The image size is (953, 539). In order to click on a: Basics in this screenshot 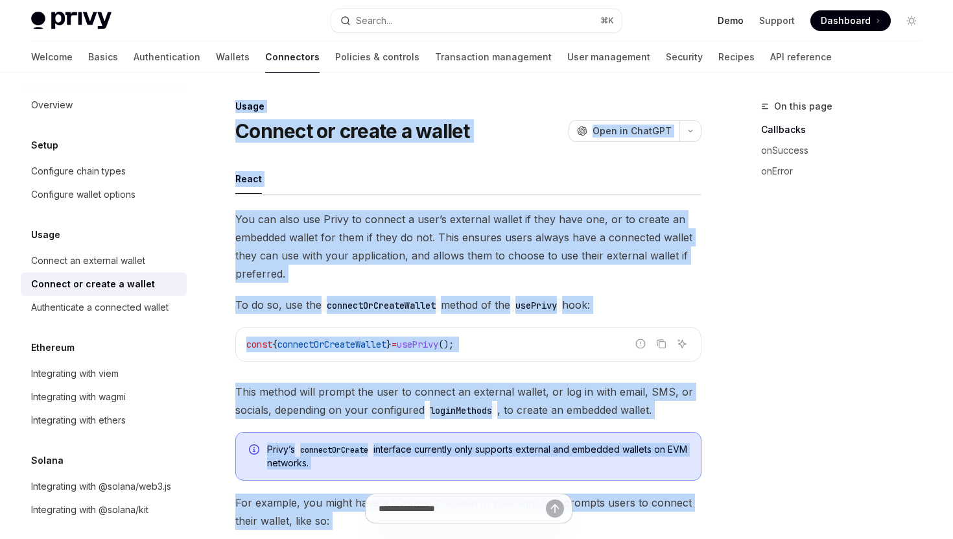, I will do `click(103, 57)`.